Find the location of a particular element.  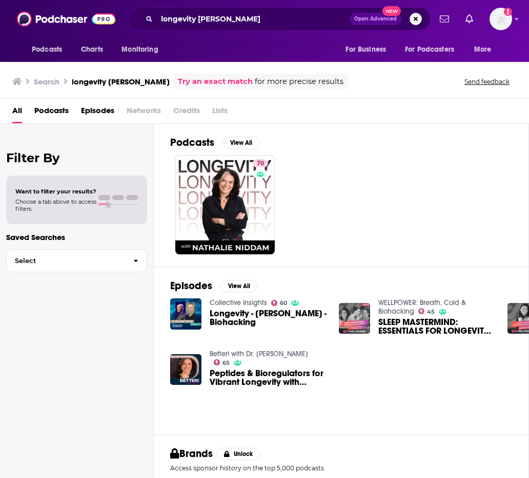

img: User Profile is located at coordinates (500, 19).